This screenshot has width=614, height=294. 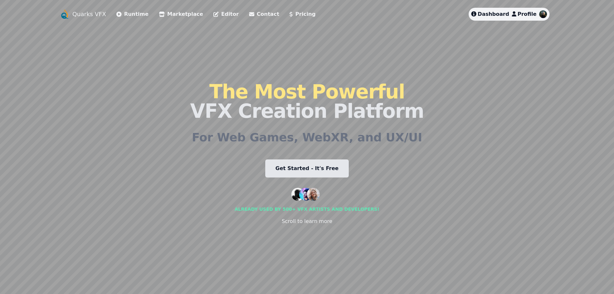 What do you see at coordinates (307, 209) in the screenshot?
I see `div: Already used by 500+ vfx artists and developers!` at bounding box center [307, 209].